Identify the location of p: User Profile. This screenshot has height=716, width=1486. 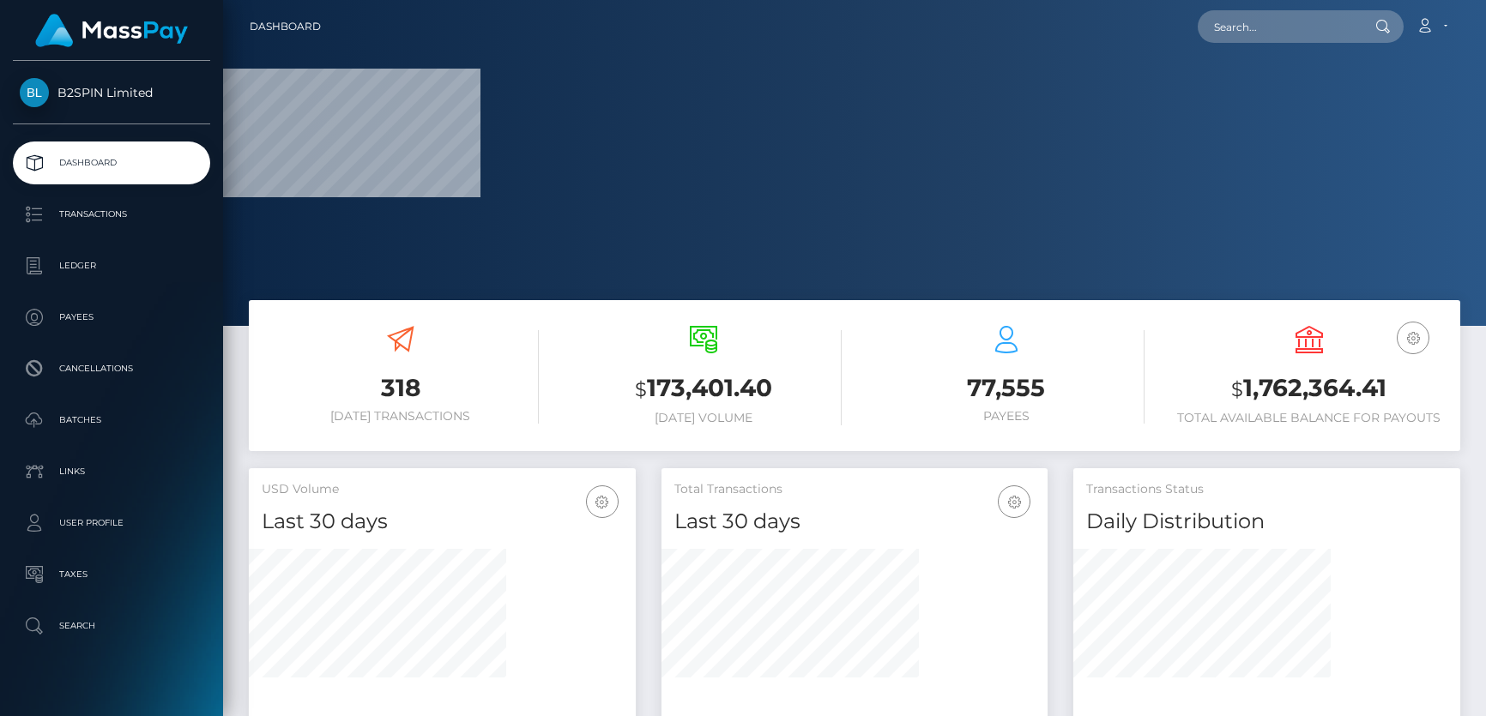
(112, 523).